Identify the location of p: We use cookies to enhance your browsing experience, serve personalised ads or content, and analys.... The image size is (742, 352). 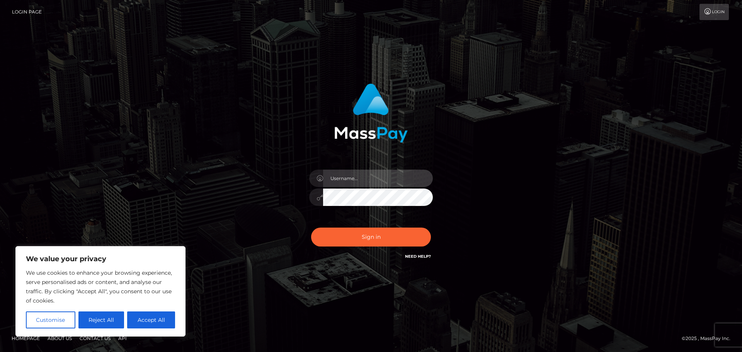
(100, 287).